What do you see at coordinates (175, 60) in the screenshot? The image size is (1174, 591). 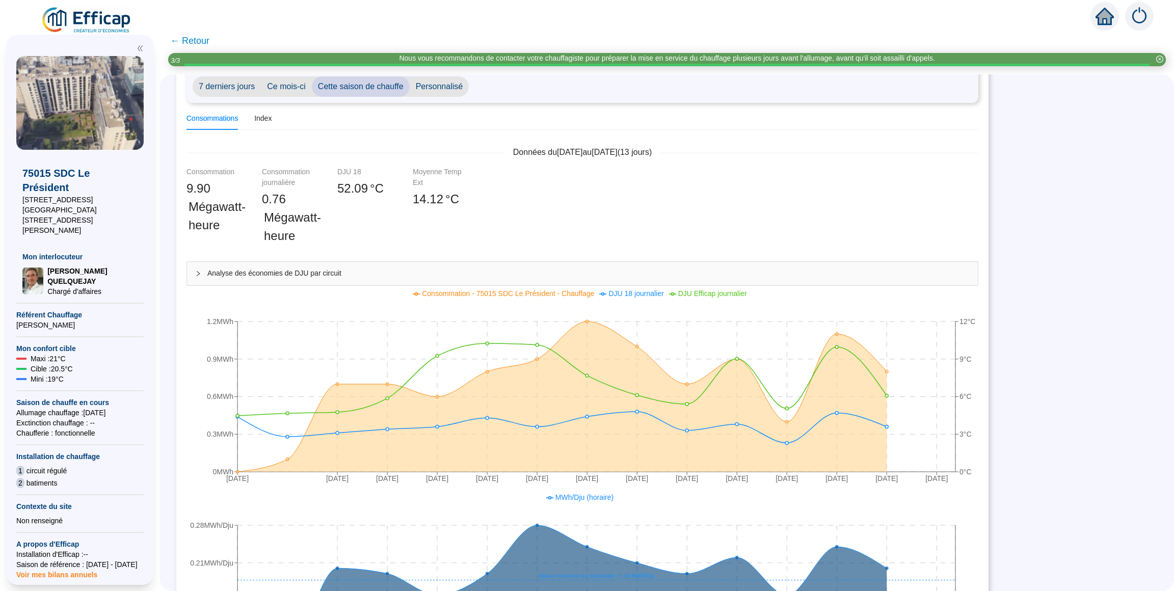 I see `i: 3 / 3` at bounding box center [175, 60].